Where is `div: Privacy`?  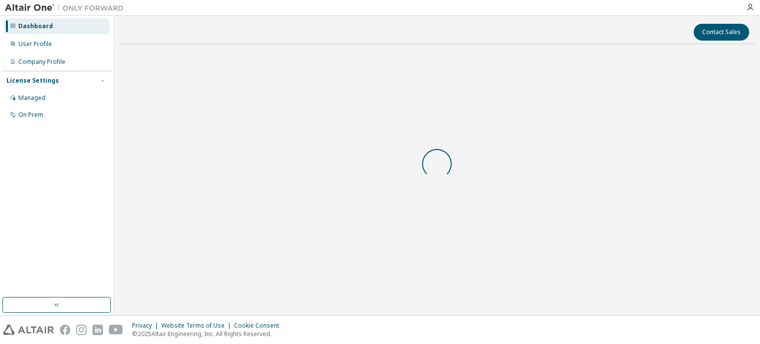
div: Privacy is located at coordinates (147, 326).